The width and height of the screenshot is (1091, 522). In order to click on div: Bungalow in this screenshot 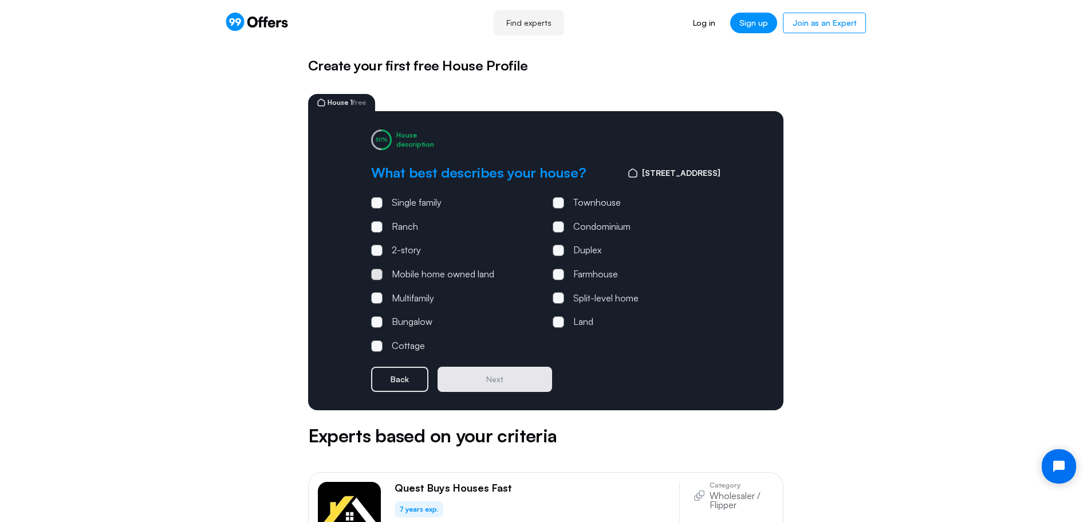, I will do `click(412, 322)`.